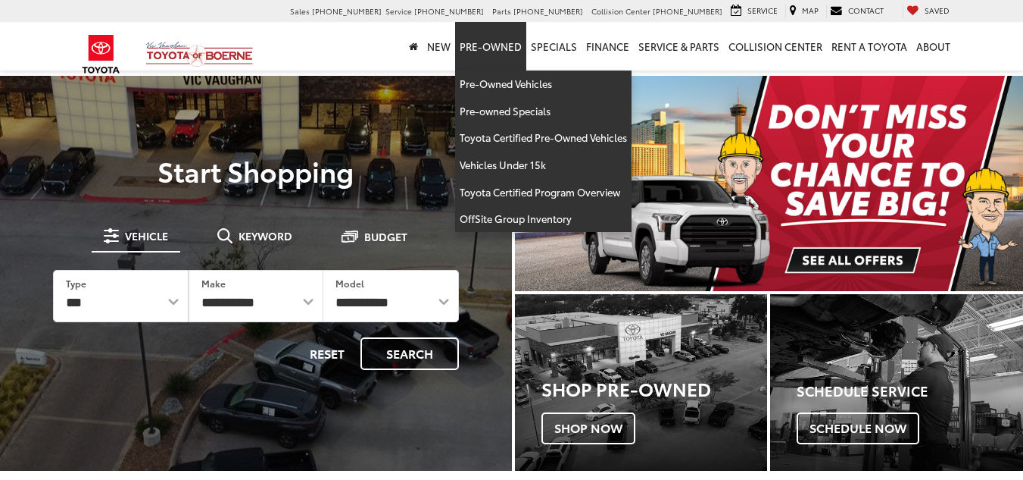  Describe the element at coordinates (897, 383) in the screenshot. I see `a: Schedule Service Schedule Now` at that location.